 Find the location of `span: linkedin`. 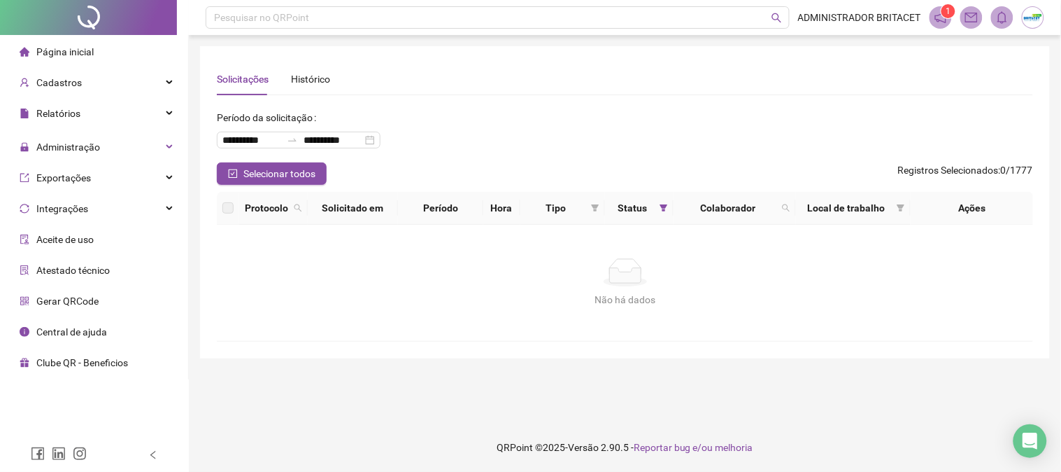

span: linkedin is located at coordinates (59, 453).